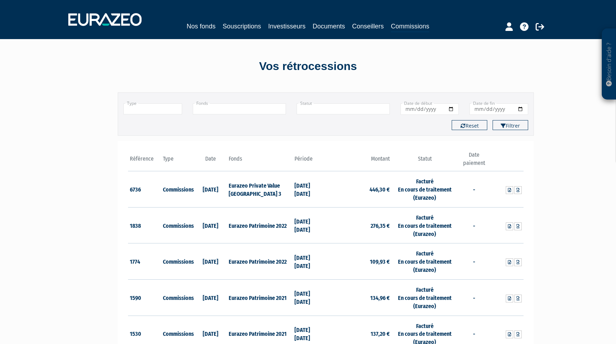 The width and height of the screenshot is (616, 344). I want to click on th: Statut, so click(424, 161).